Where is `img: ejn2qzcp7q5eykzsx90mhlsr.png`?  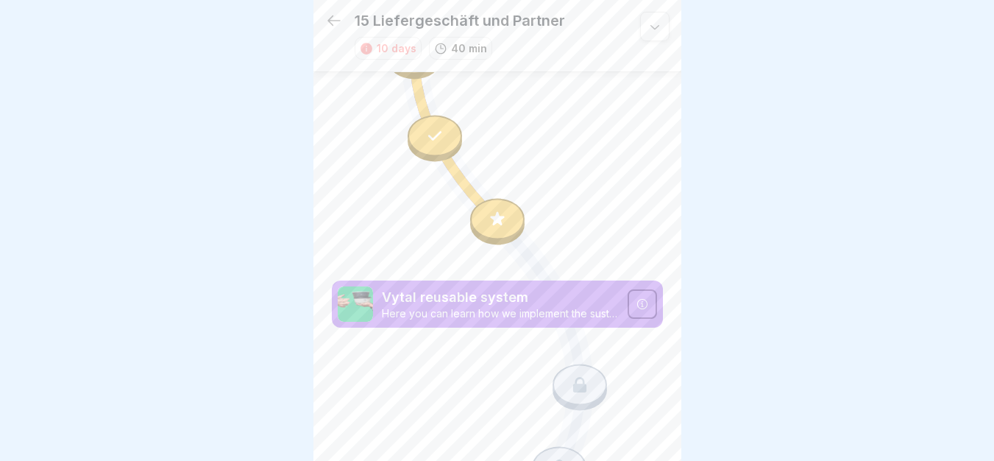
img: ejn2qzcp7q5eykzsx90mhlsr.png is located at coordinates (355, 304).